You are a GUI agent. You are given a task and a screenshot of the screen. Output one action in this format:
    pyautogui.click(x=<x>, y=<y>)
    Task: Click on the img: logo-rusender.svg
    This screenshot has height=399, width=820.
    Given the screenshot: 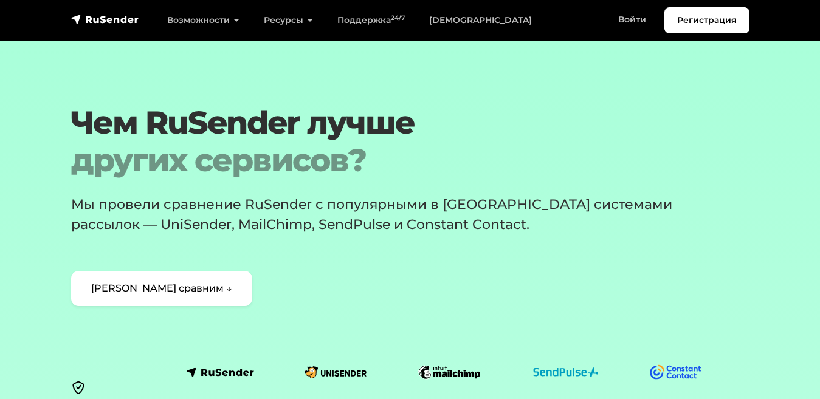 What is the action you would take?
    pyautogui.click(x=221, y=373)
    